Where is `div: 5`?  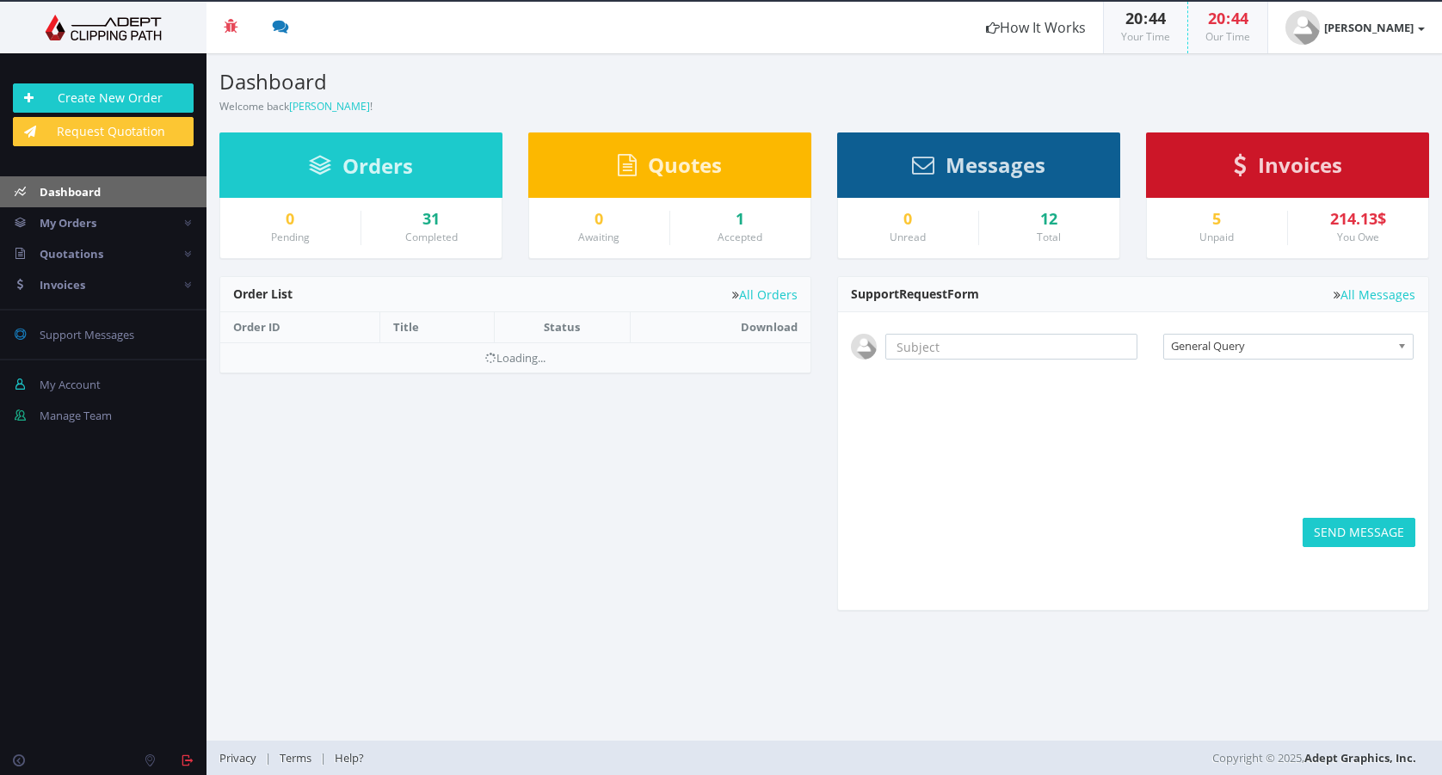
div: 5 is located at coordinates (1216, 219).